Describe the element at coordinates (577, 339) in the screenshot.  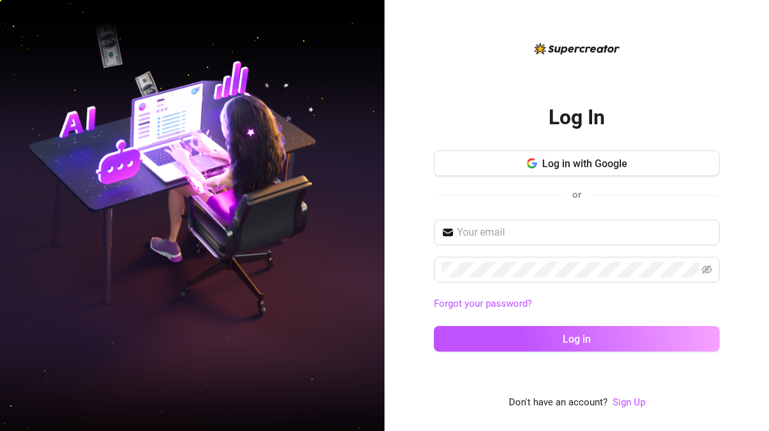
I see `button: Log in` at that location.